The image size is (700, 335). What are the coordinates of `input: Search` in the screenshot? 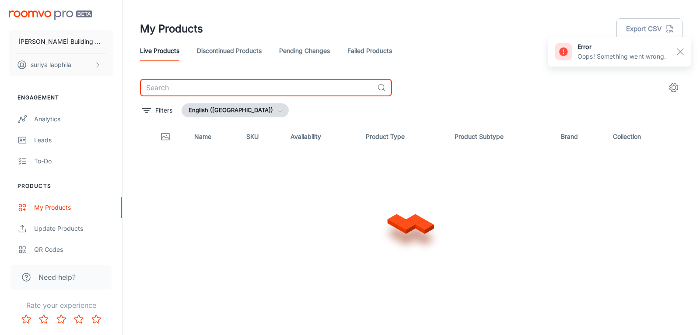 It's located at (257, 88).